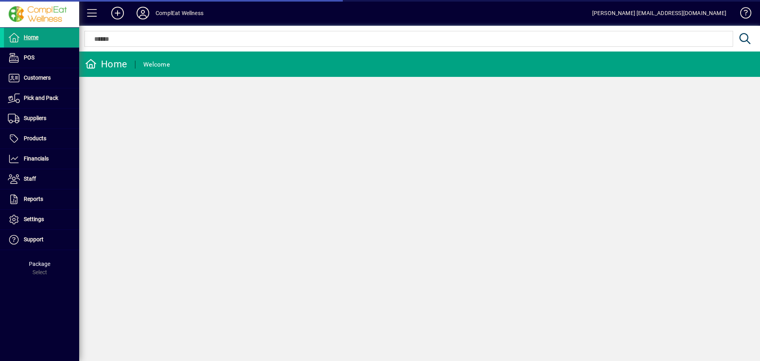 This screenshot has height=361, width=760. What do you see at coordinates (42, 139) in the screenshot?
I see `a: Products` at bounding box center [42, 139].